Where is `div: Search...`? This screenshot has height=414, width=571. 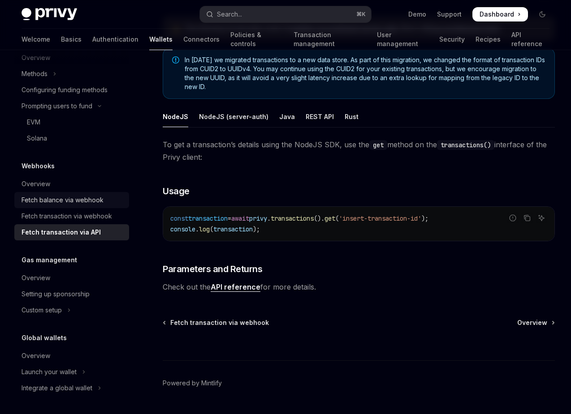
div: Search... is located at coordinates (229, 14).